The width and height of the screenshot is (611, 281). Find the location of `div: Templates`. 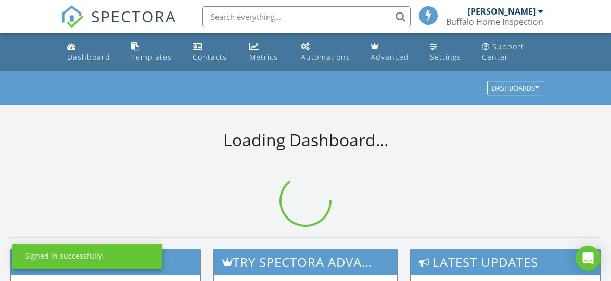

div: Templates is located at coordinates (152, 57).